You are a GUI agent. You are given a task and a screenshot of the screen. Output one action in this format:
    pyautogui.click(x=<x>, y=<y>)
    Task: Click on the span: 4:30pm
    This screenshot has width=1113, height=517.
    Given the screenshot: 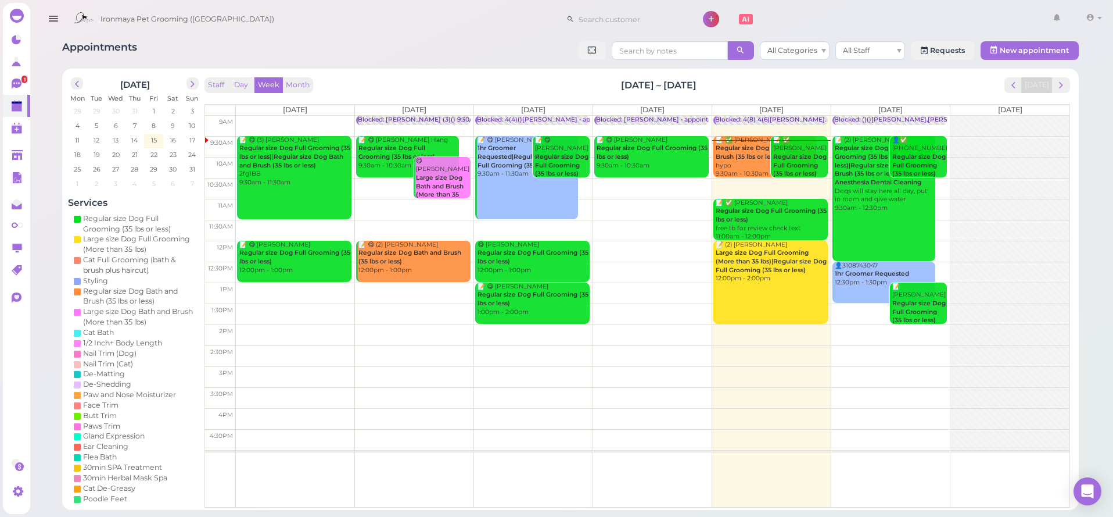 What is the action you would take?
    pyautogui.click(x=221, y=435)
    